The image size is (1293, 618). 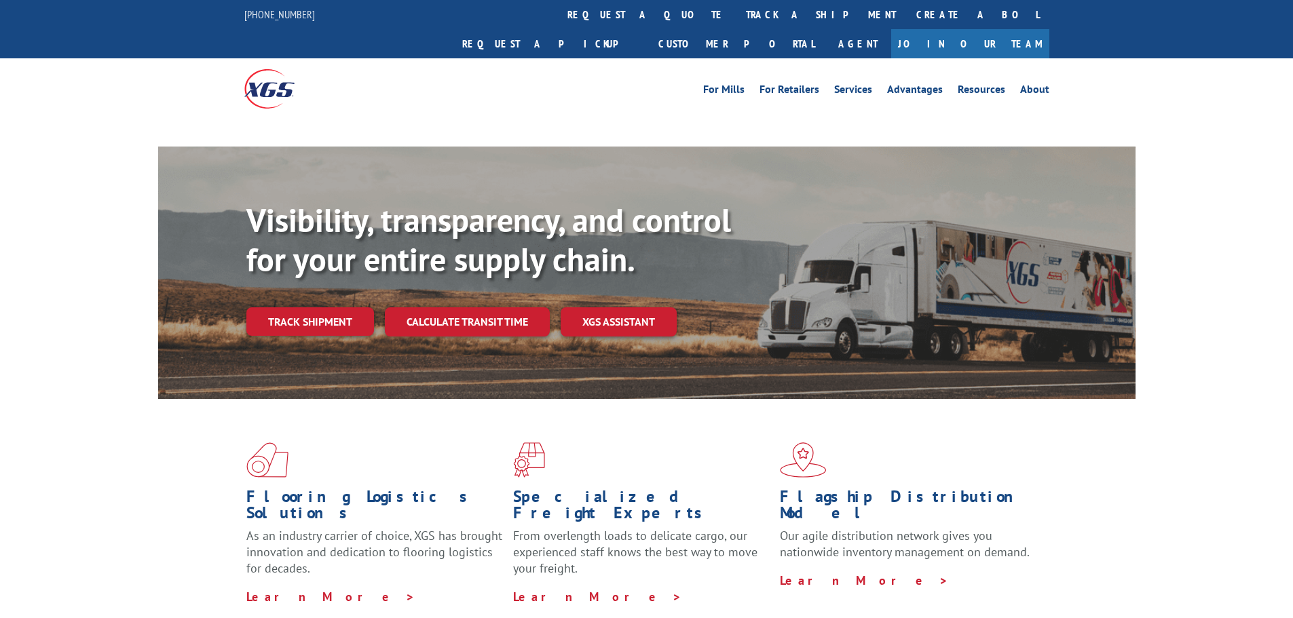 I want to click on h1: Flagship Distribution Model, so click(x=908, y=508).